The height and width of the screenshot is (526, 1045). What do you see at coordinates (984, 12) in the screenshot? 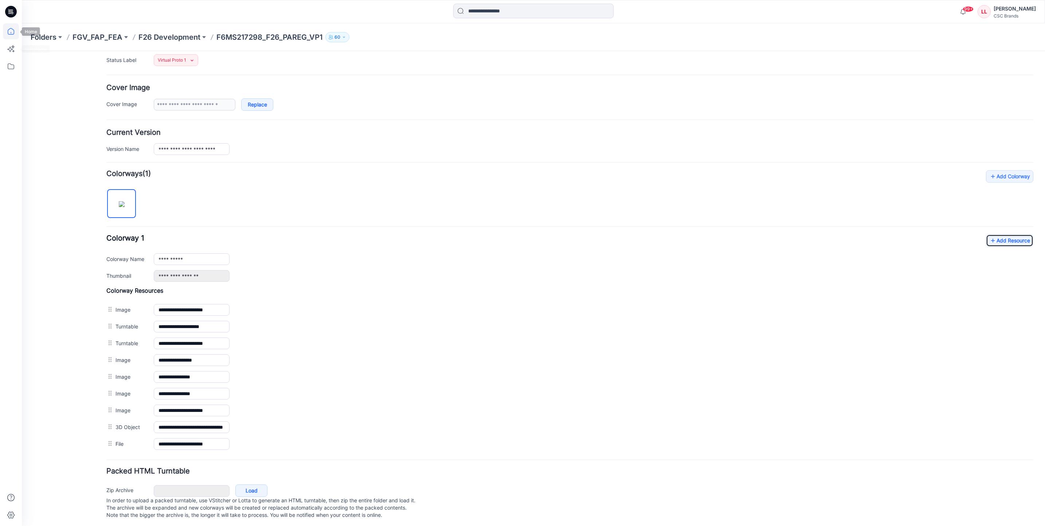
I see `div: LL` at bounding box center [984, 12].